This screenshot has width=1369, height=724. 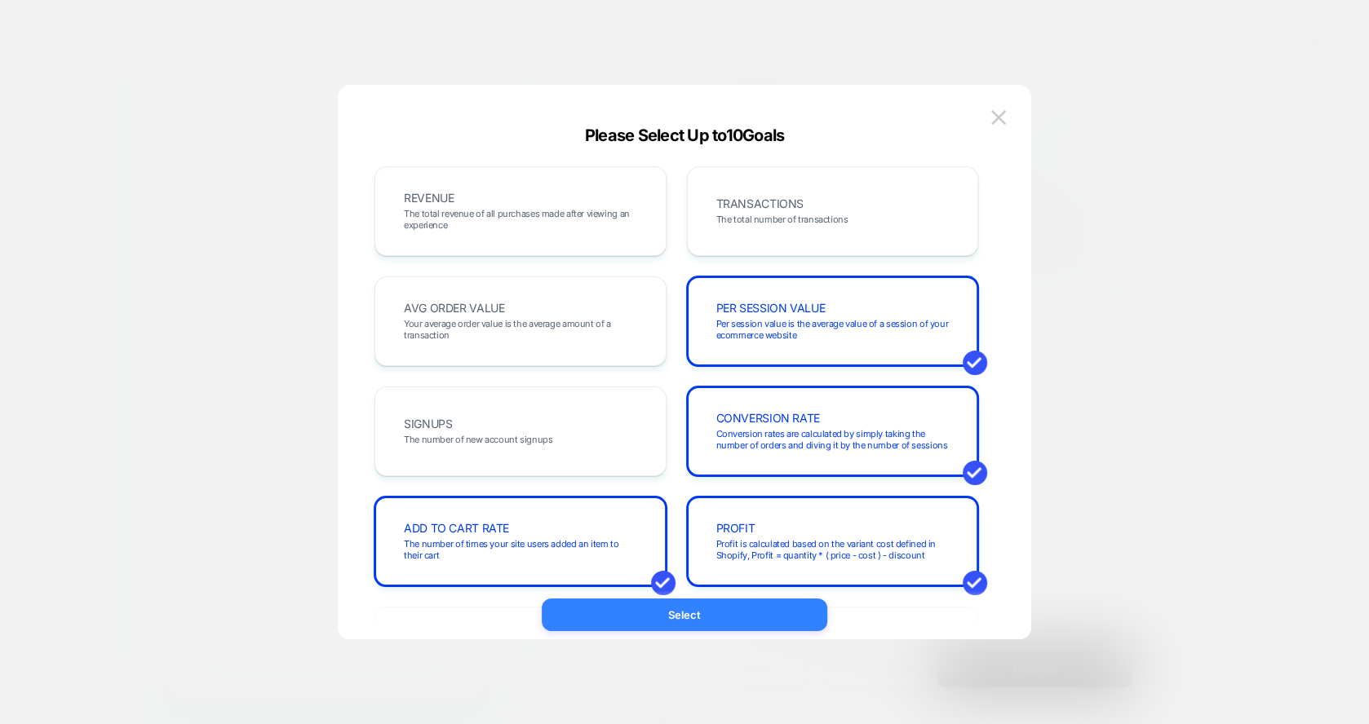 What do you see at coordinates (833, 330) in the screenshot?
I see `span: Per session value is the average value of a session of your ecommerce website` at bounding box center [833, 330].